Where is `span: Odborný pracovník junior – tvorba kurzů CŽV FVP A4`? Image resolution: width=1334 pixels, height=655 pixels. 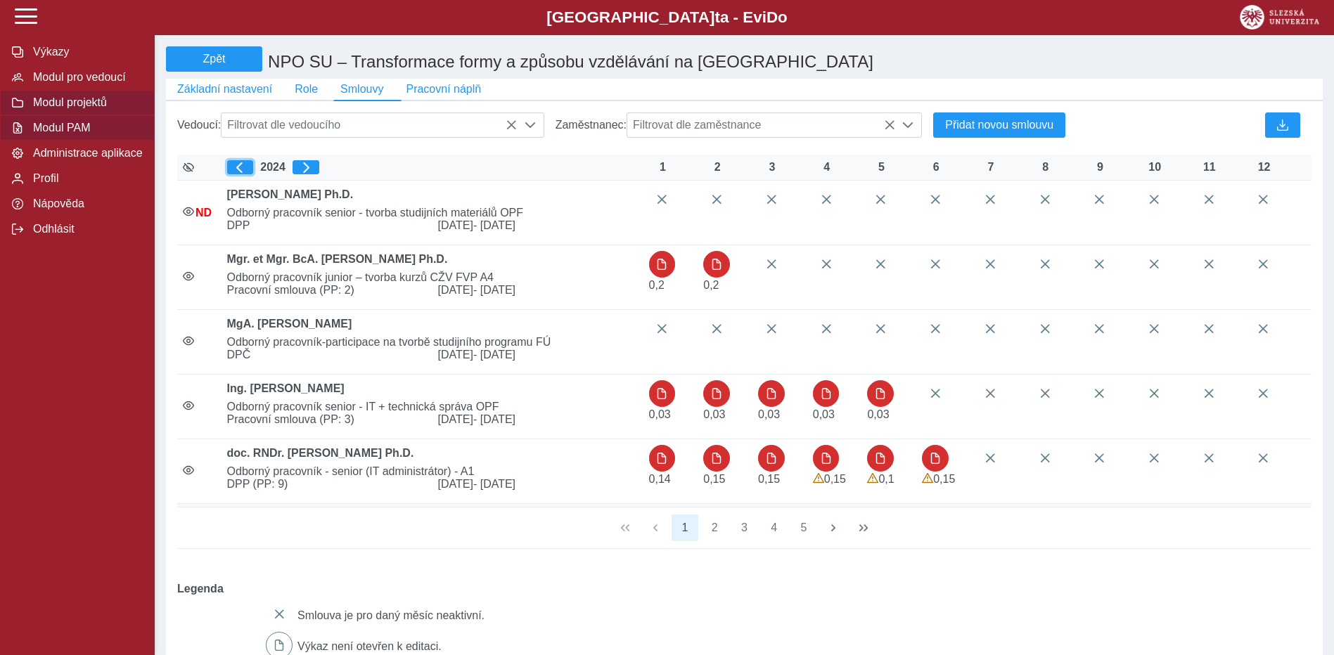 span: Odborný pracovník junior – tvorba kurzů CŽV FVP A4 is located at coordinates (433, 278).